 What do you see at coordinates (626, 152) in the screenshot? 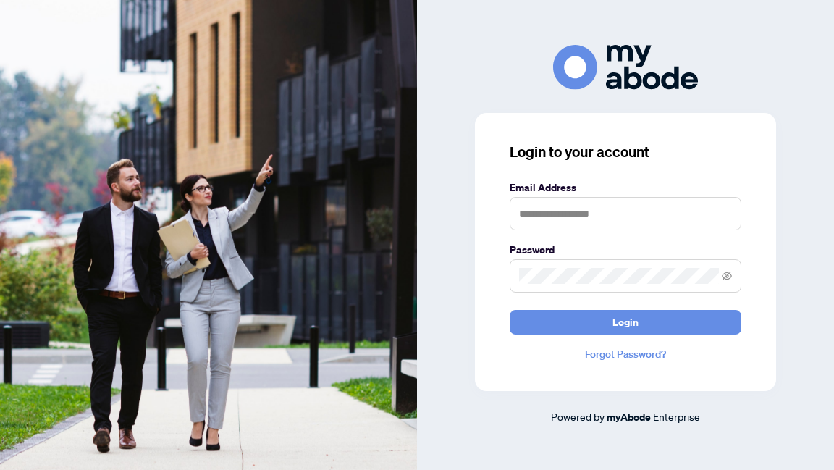
I see `h3: Login to your account` at bounding box center [626, 152].